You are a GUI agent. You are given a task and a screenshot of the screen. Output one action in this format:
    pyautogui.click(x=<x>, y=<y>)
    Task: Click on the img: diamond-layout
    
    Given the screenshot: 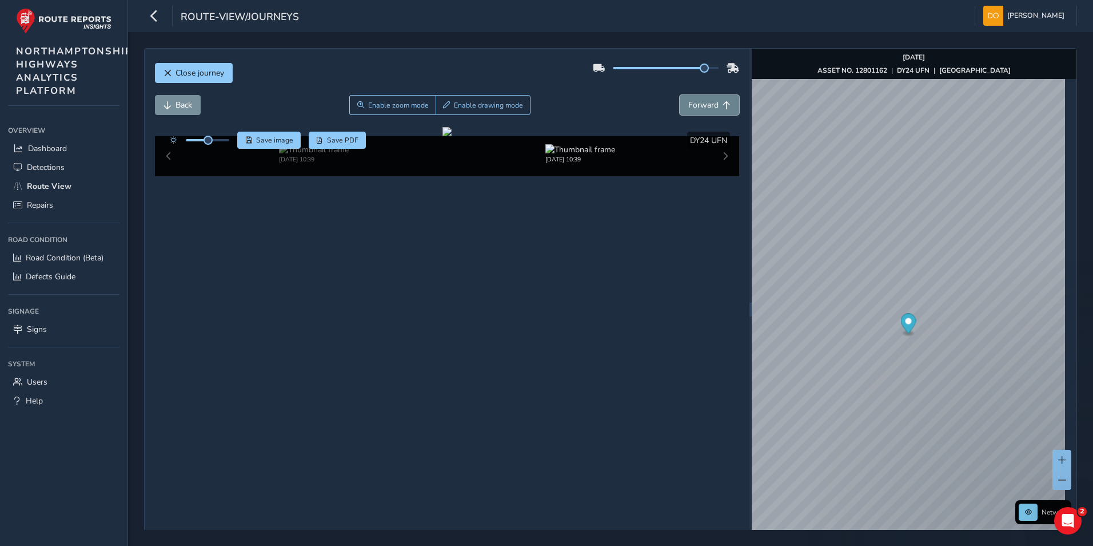 What is the action you would take?
    pyautogui.click(x=993, y=15)
    